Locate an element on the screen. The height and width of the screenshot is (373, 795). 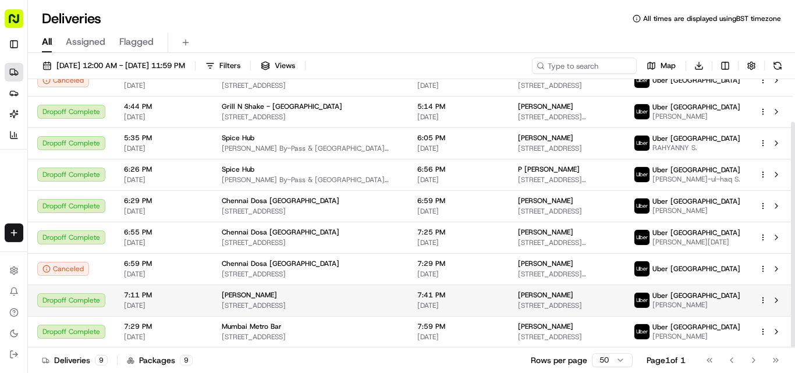
span: 6:29 PM is located at coordinates (164, 201).